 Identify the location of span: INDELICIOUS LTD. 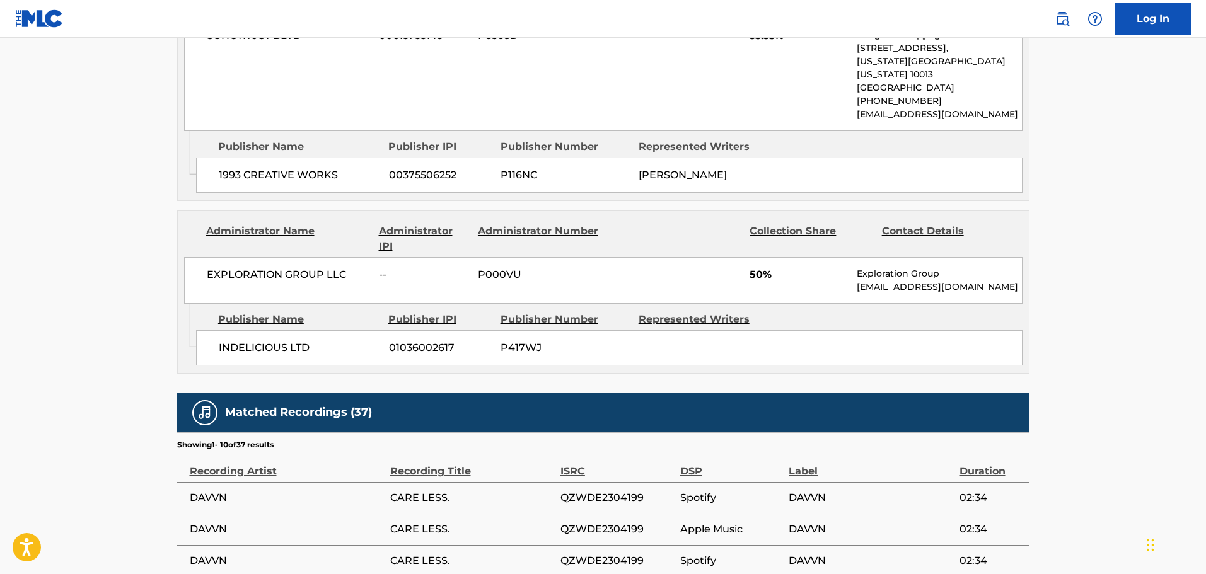
(299, 348).